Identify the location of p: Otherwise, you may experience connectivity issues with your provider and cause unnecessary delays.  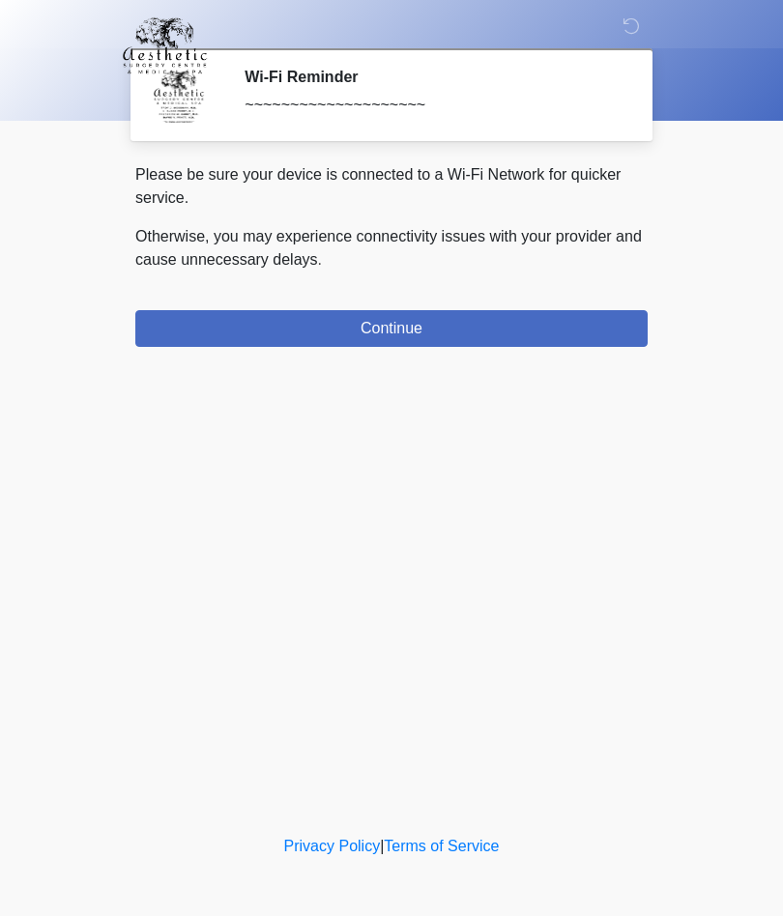
(391, 248).